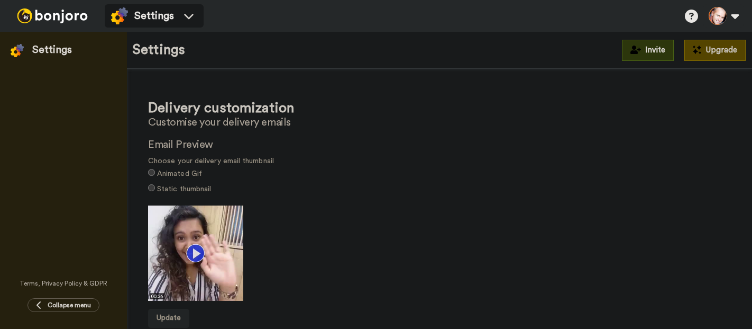  I want to click on div: Settings, so click(52, 50).